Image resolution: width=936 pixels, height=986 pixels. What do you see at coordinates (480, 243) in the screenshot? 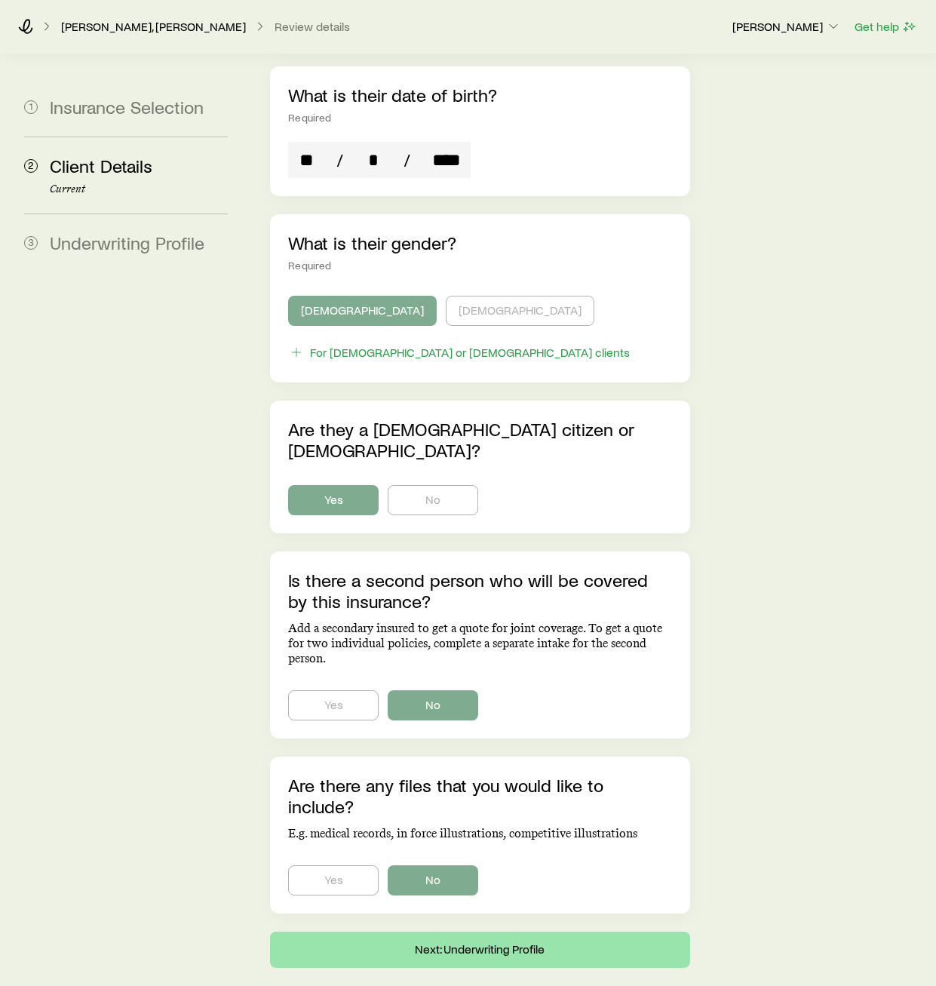
I see `p: What is their gender?` at bounding box center [480, 243].